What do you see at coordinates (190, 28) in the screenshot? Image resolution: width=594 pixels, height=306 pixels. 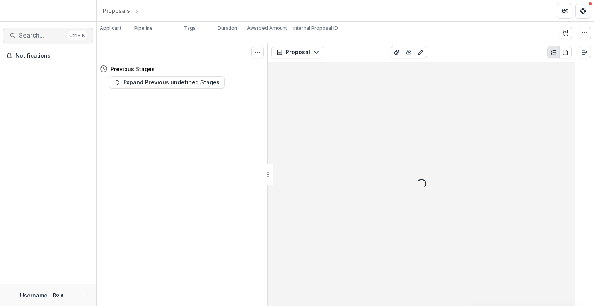 I see `p: Tags` at bounding box center [190, 28].